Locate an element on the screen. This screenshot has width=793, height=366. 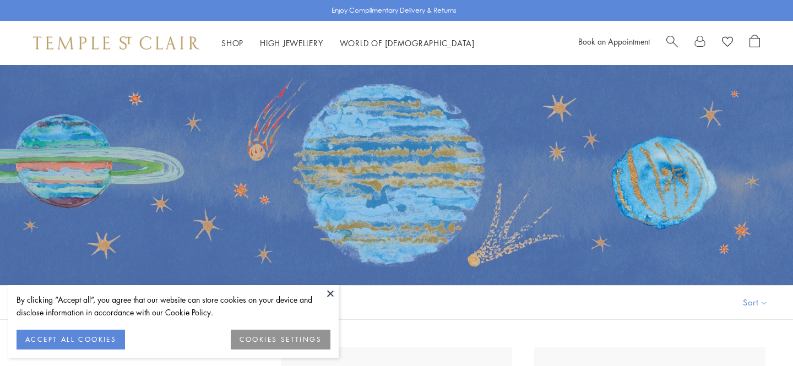
p: Enjoy Complimentary Delivery & Returns is located at coordinates (394, 10).